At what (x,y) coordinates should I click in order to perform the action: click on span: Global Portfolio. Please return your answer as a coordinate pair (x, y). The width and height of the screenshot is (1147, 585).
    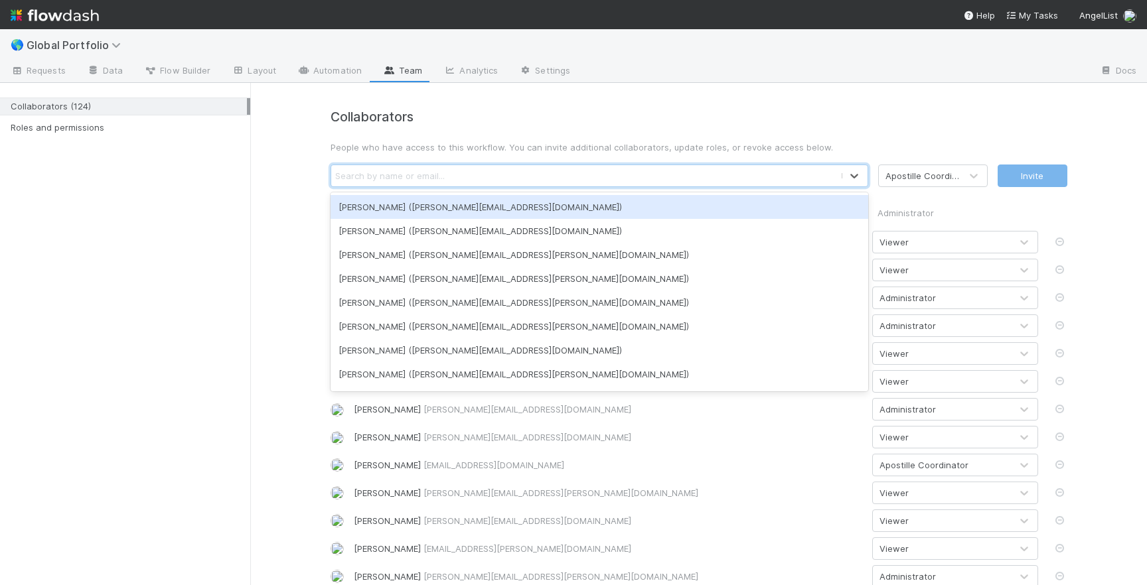
    Looking at the image, I should click on (77, 45).